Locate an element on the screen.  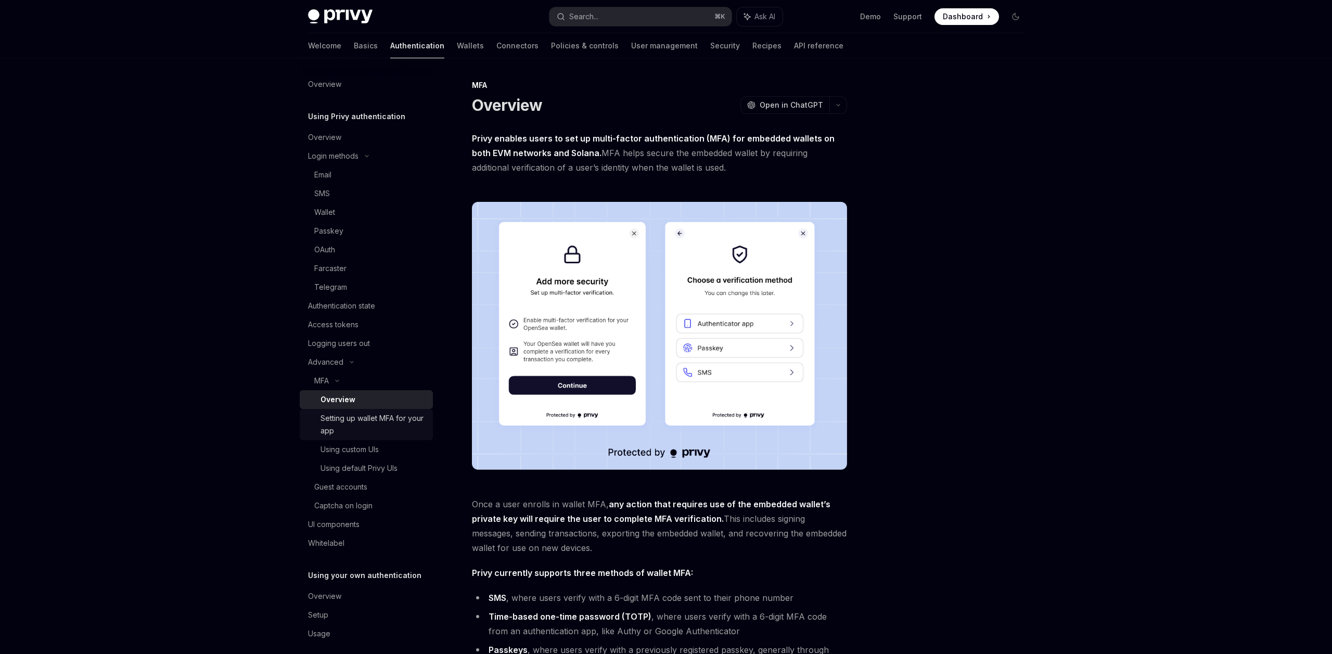
div: Captcha on login is located at coordinates (343, 506).